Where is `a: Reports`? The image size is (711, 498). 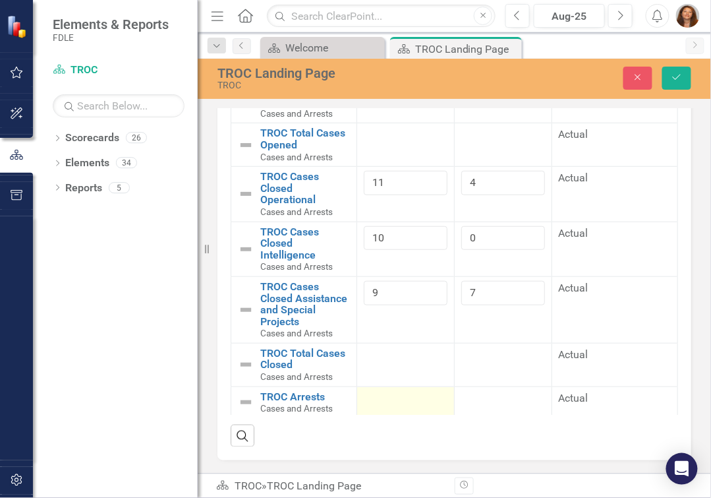
a: Reports is located at coordinates (84, 188).